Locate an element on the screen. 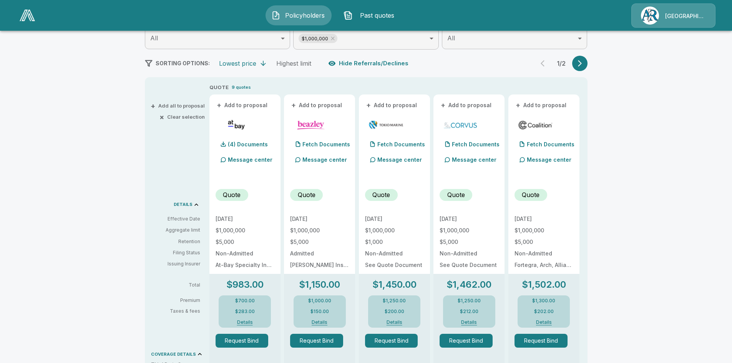  p: 9 quotes is located at coordinates (241, 87).